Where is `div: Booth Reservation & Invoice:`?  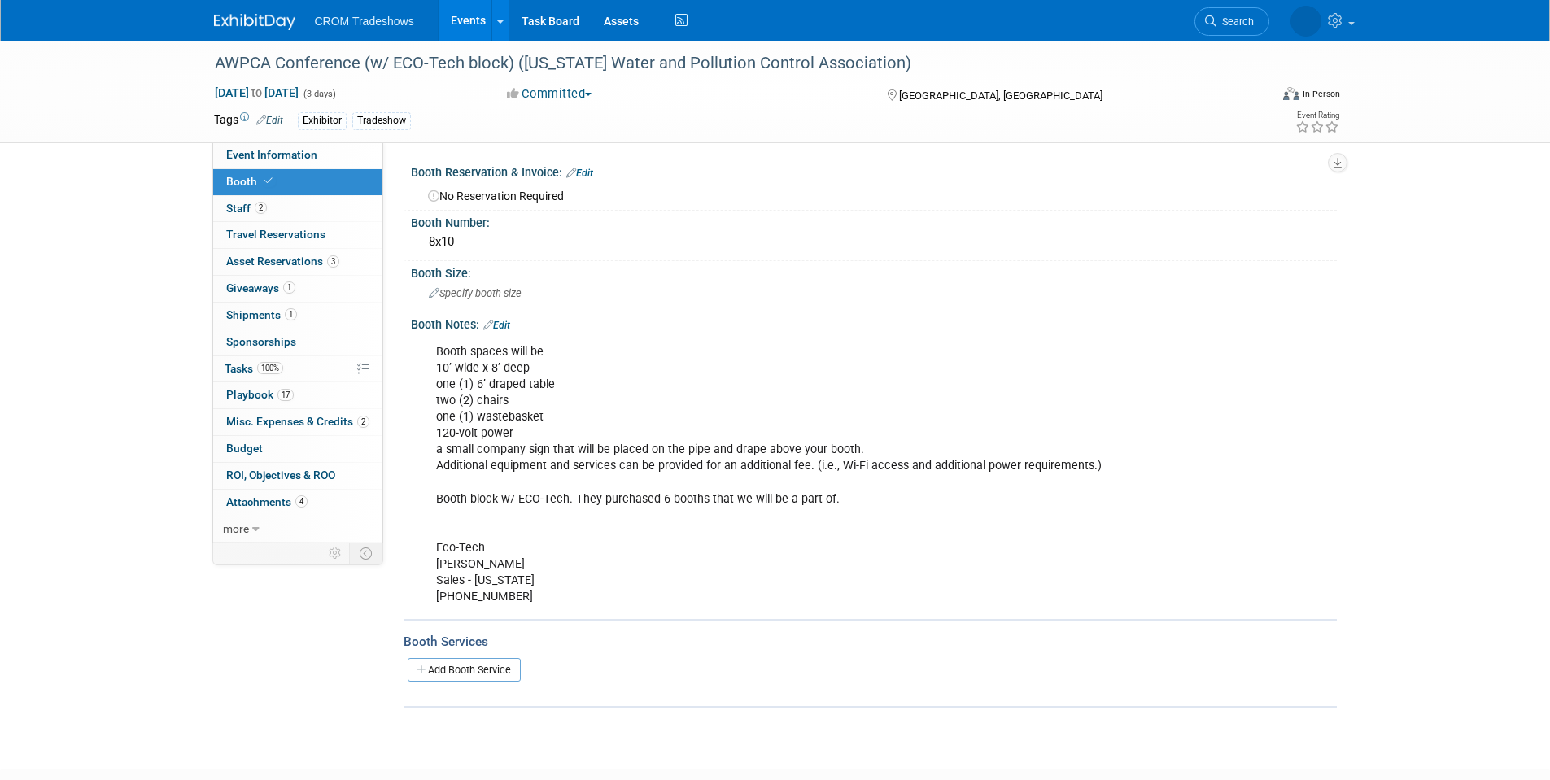 div: Booth Reservation & Invoice: is located at coordinates (874, 171).